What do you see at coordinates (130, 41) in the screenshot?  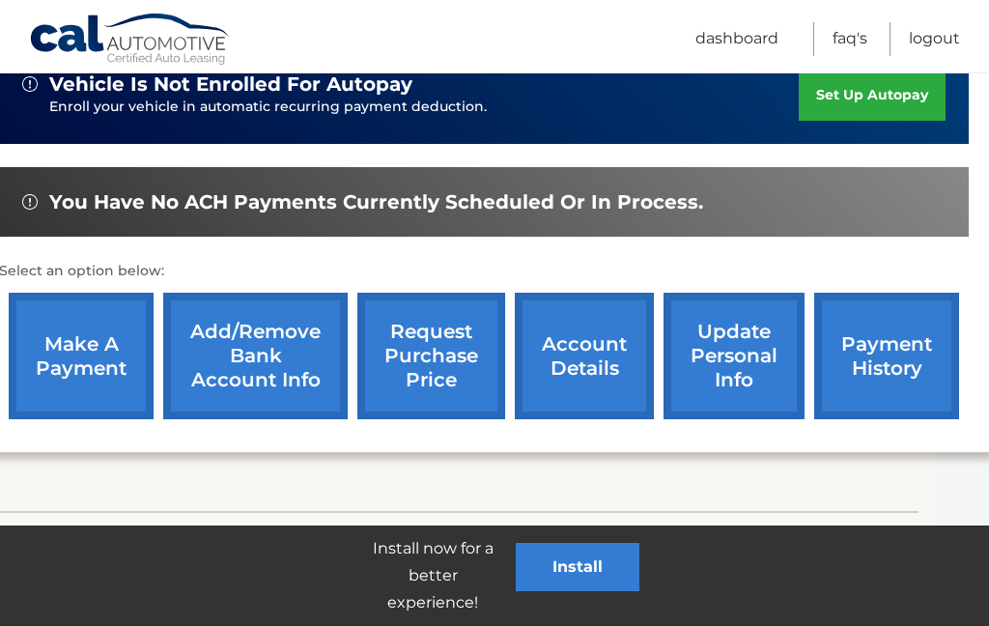 I see `a: Cal Automotive` at bounding box center [130, 41].